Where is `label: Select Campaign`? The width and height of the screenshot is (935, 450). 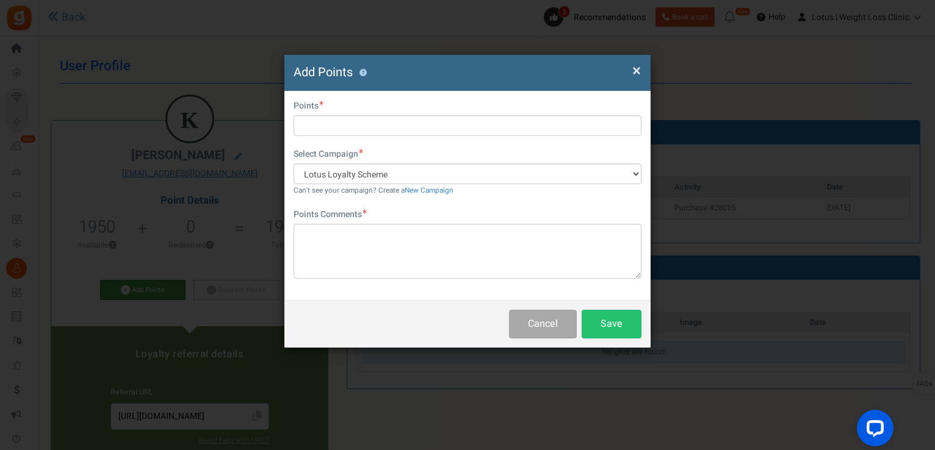
label: Select Campaign is located at coordinates (328, 154).